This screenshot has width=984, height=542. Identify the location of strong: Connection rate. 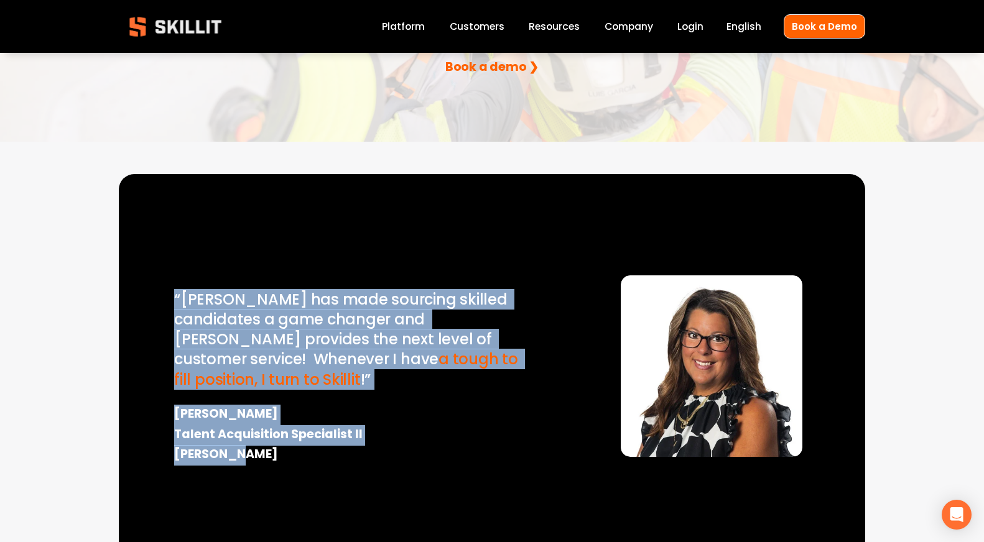
(492, 22).